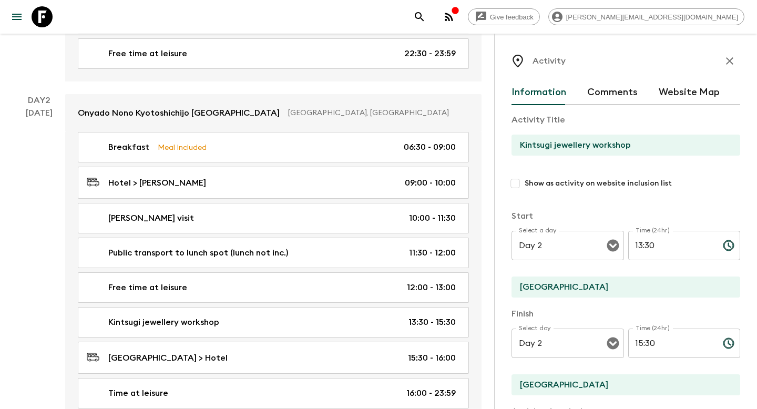 The width and height of the screenshot is (757, 409). Describe the element at coordinates (431, 358) in the screenshot. I see `p: 15:30 - 16:00` at that location.